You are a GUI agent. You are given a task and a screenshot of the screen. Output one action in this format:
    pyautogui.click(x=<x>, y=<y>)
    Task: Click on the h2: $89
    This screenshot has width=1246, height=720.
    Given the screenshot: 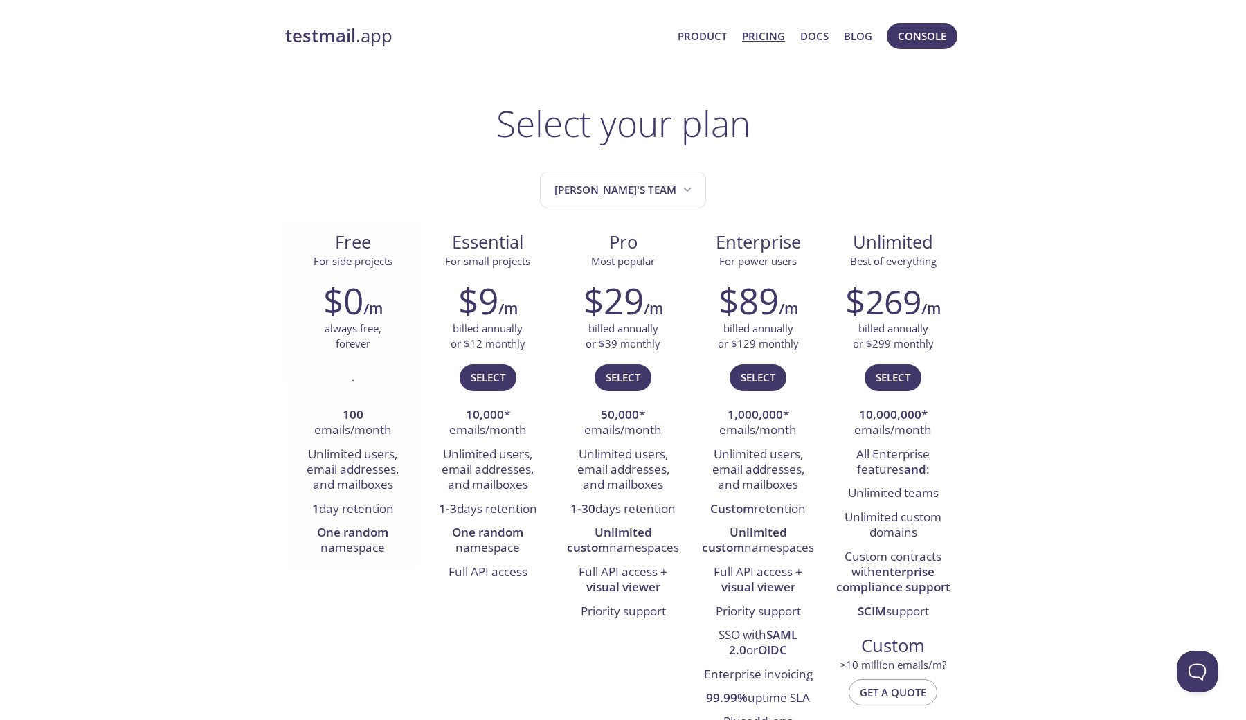 What is the action you would take?
    pyautogui.click(x=749, y=301)
    